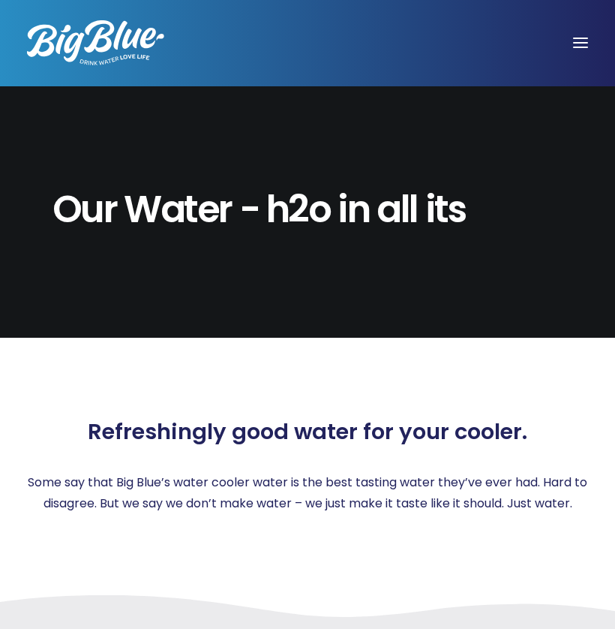  I want to click on span: n, so click(359, 209).